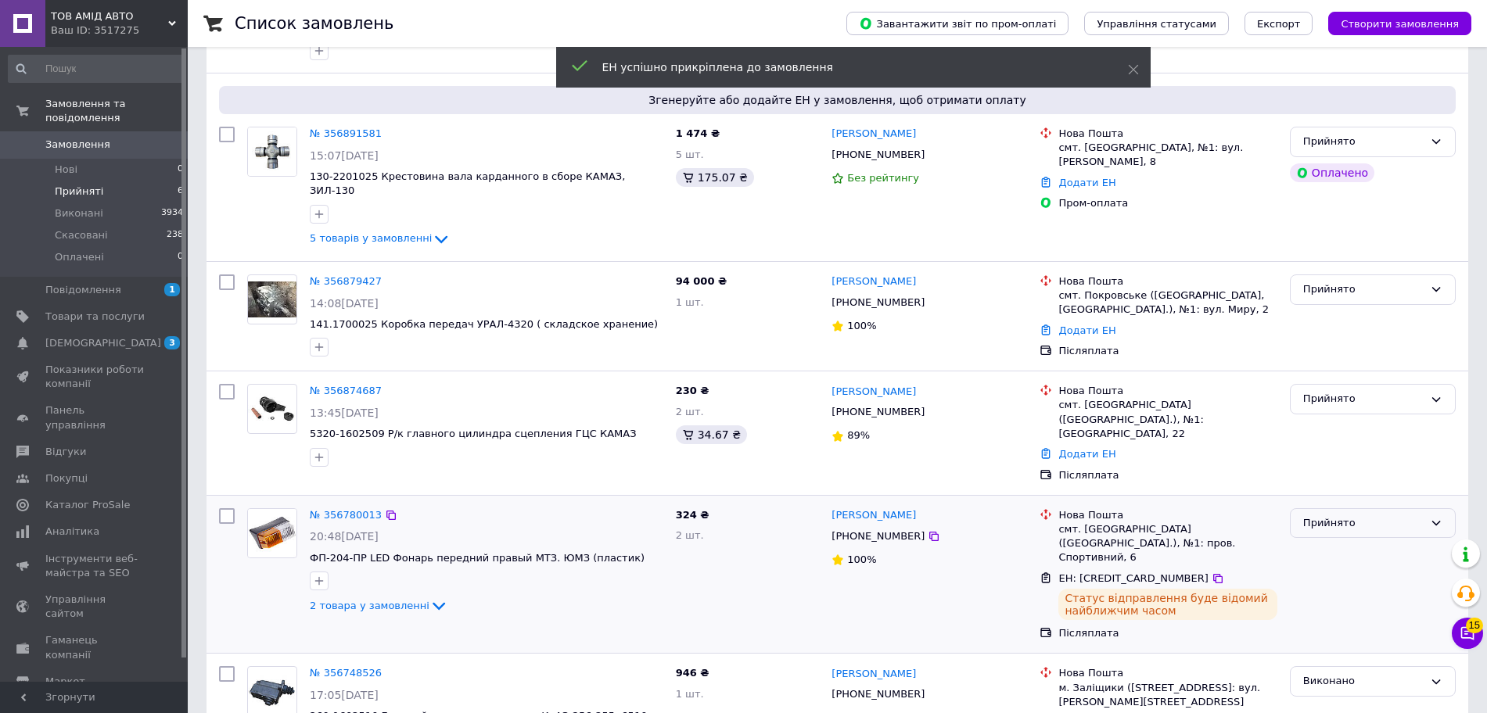 This screenshot has width=1487, height=713. Describe the element at coordinates (117, 111) in the screenshot. I see `span: Замовлення та повідомлення` at that location.